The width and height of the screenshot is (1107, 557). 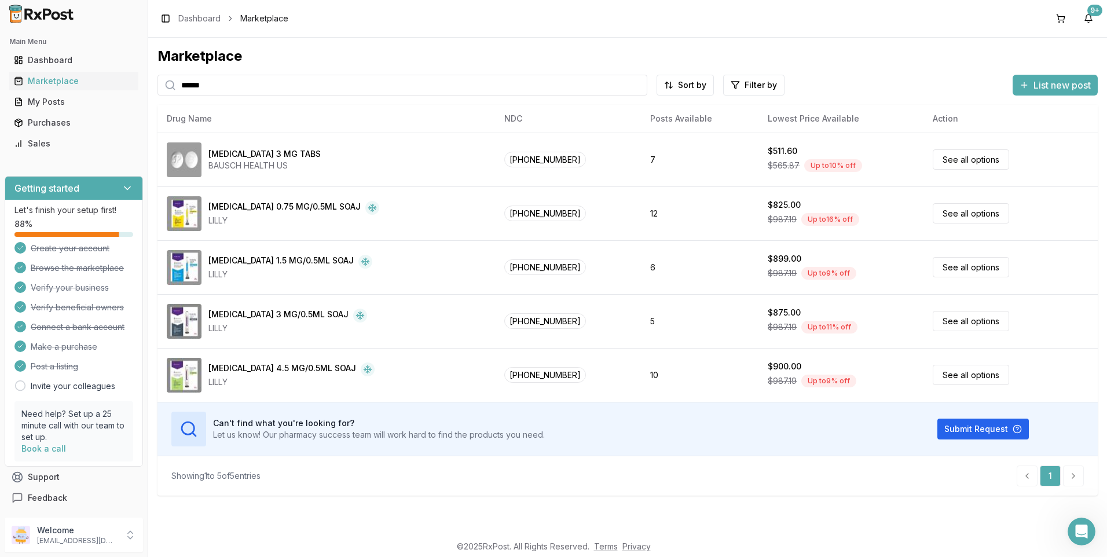 I want to click on span: Create your account, so click(x=70, y=248).